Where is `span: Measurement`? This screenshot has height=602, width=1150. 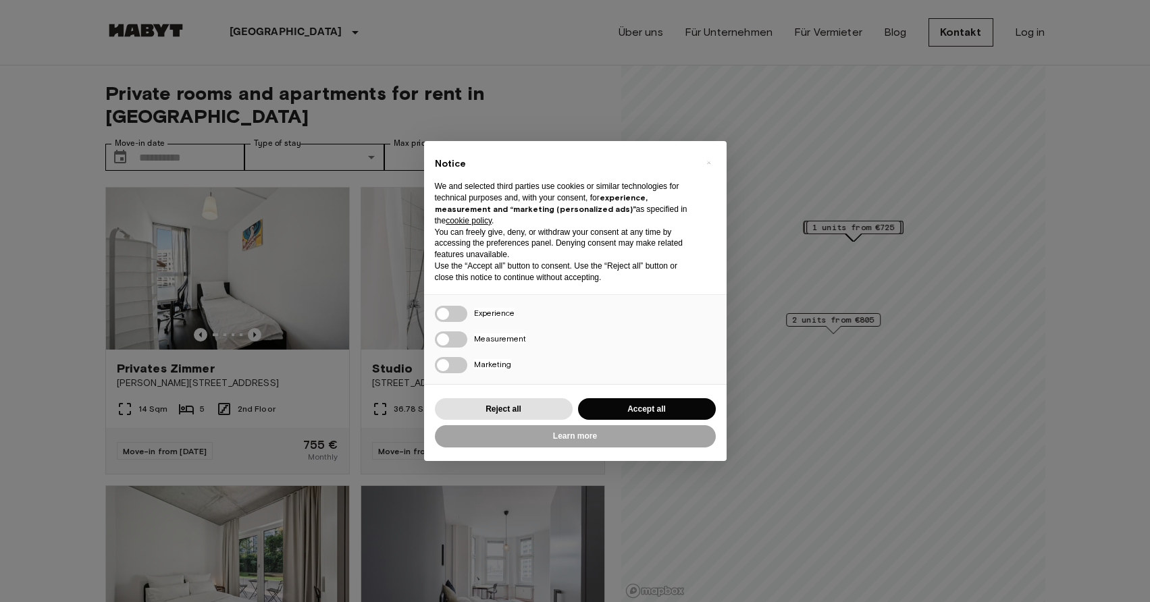 span: Measurement is located at coordinates (500, 338).